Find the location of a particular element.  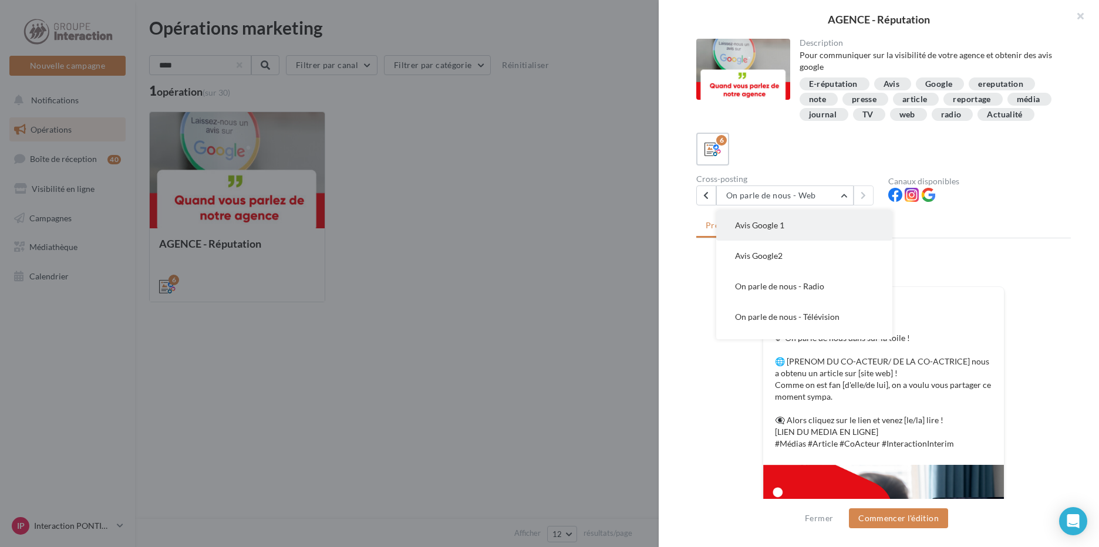

span: Avis Google2 is located at coordinates (759, 255).